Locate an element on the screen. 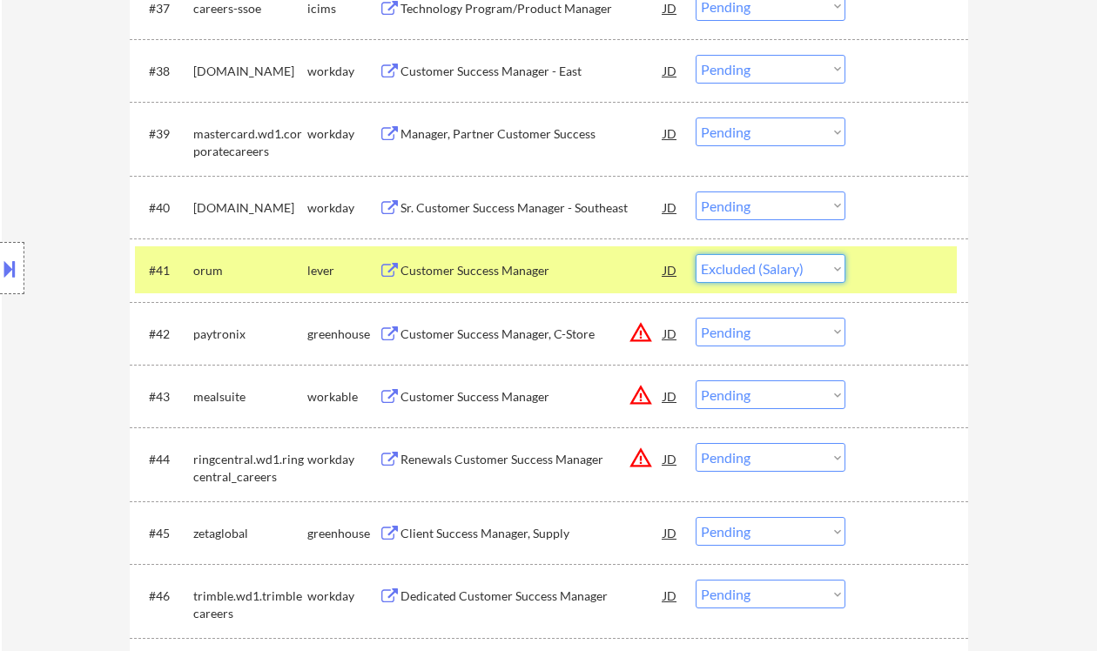 The width and height of the screenshot is (1097, 651). div: Customer Success Manager - East is located at coordinates (532, 71).